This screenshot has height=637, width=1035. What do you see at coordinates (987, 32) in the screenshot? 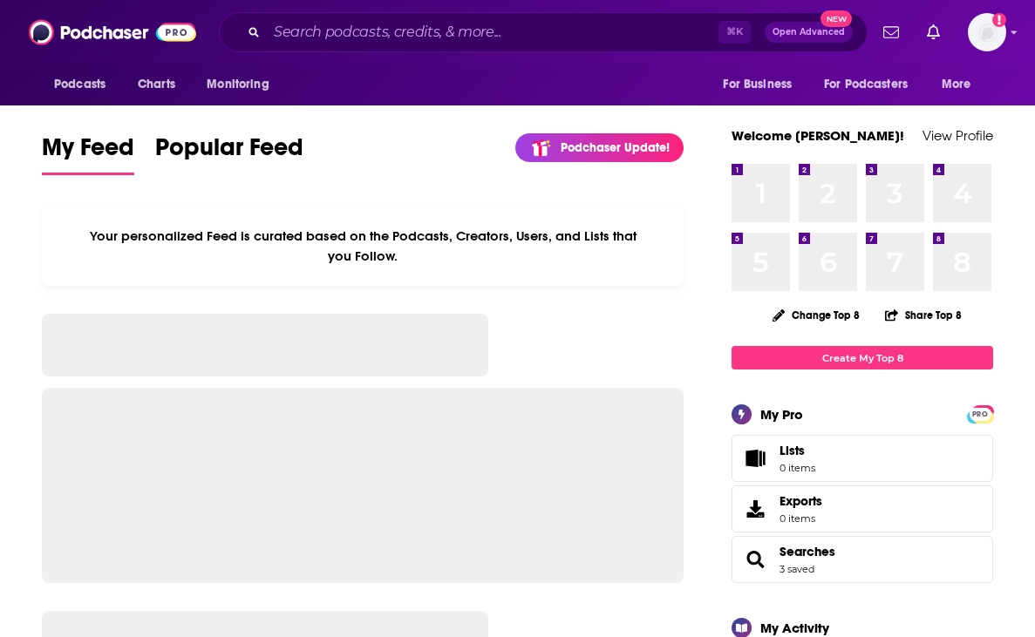
I see `button: Show profile menu` at bounding box center [987, 32].